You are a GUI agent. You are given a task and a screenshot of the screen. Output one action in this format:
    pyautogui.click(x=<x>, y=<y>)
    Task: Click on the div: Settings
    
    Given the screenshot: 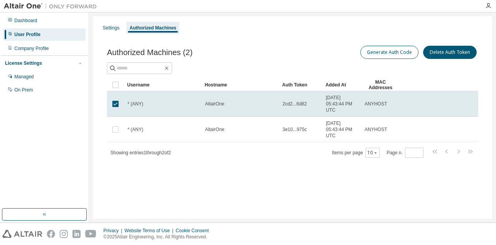 What is the action you would take?
    pyautogui.click(x=111, y=28)
    